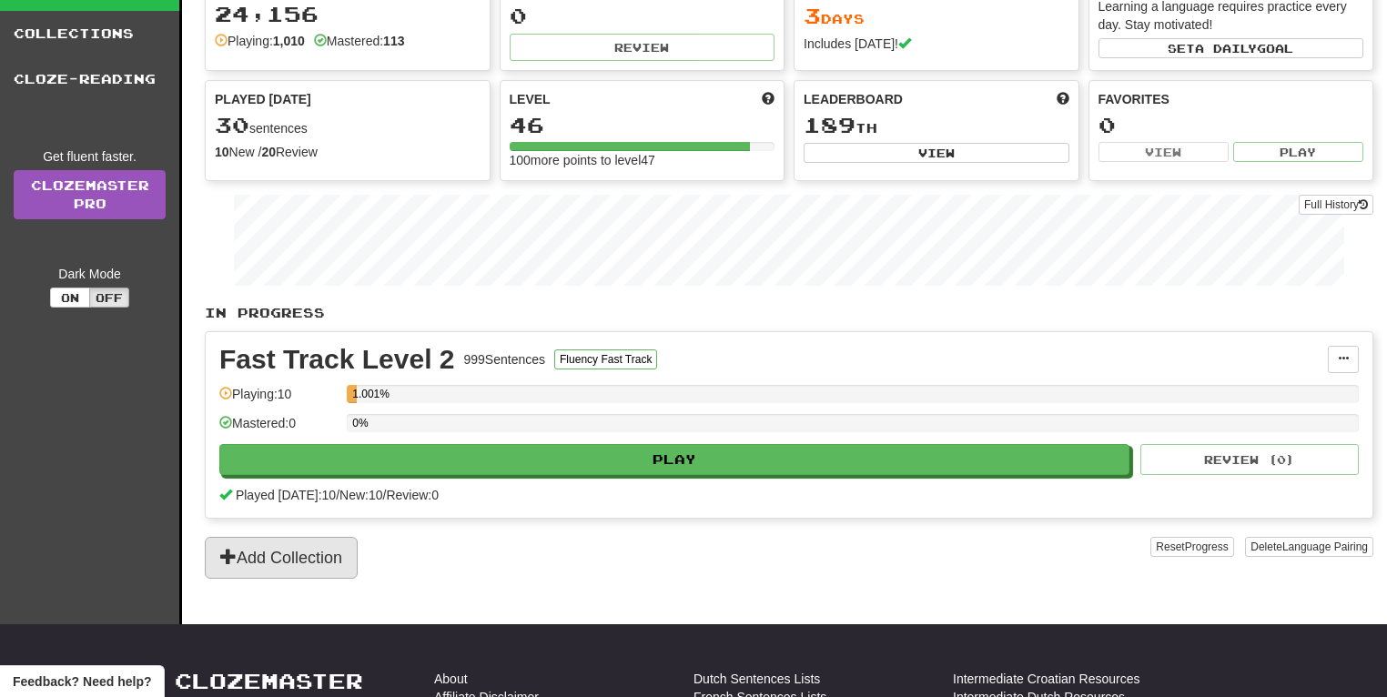  Describe the element at coordinates (393, 41) in the screenshot. I see `strong: 113` at that location.